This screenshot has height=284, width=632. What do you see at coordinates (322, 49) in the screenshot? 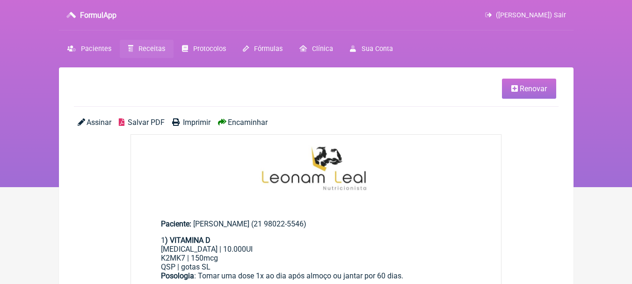
I see `span: Clínica` at bounding box center [322, 49].